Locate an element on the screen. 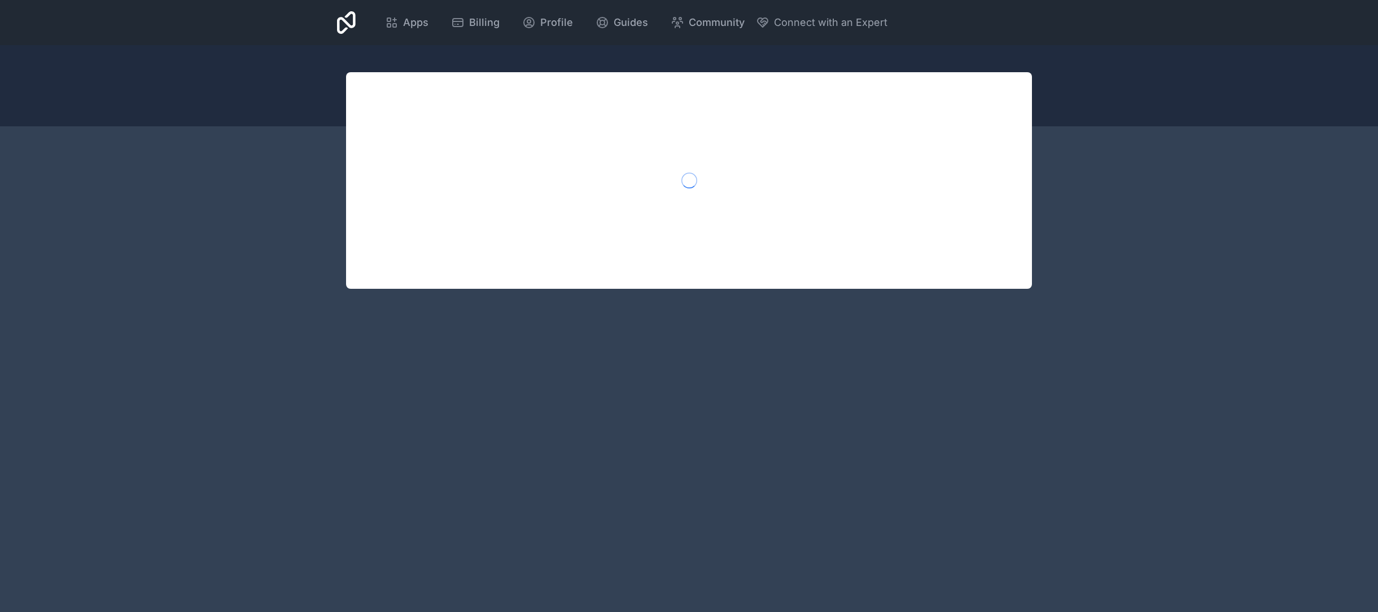 The height and width of the screenshot is (612, 1378). span: Apps is located at coordinates (415, 23).